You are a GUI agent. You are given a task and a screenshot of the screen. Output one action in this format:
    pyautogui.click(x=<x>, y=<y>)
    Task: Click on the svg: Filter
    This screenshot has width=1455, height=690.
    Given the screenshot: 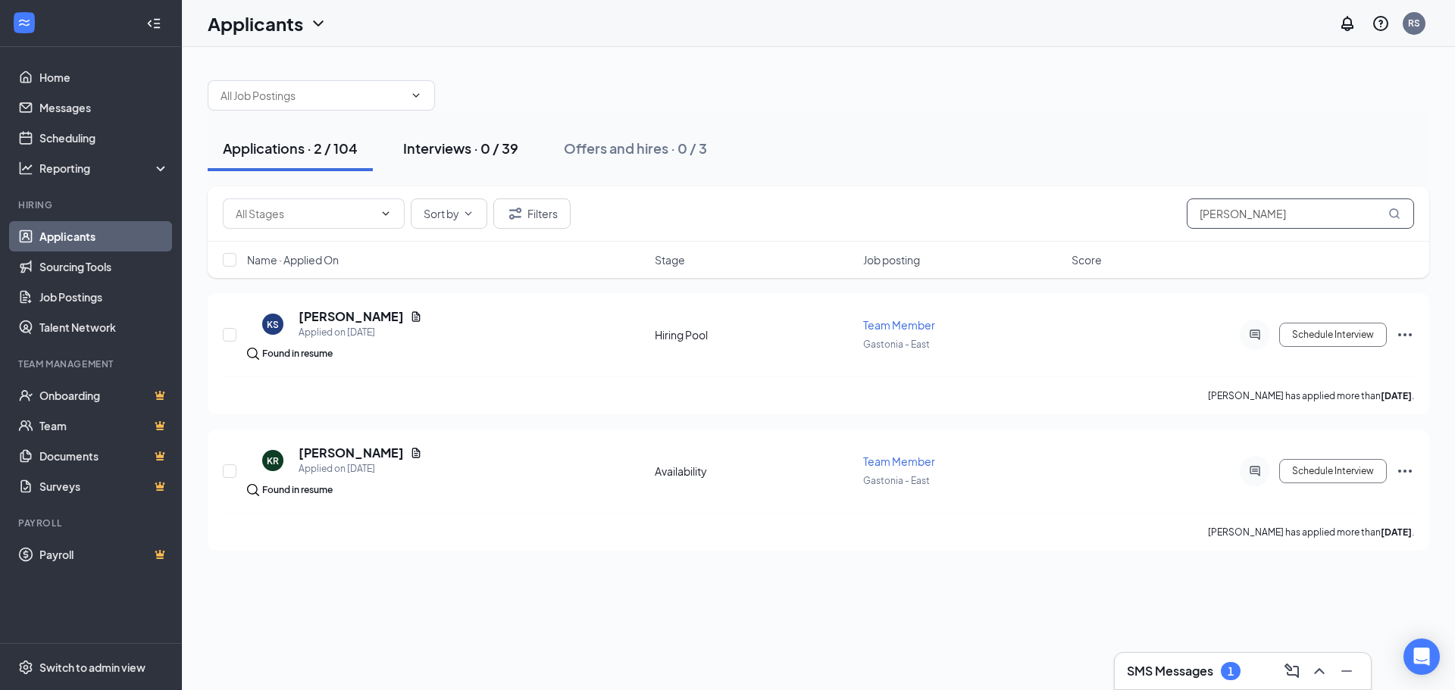 What is the action you would take?
    pyautogui.click(x=515, y=214)
    